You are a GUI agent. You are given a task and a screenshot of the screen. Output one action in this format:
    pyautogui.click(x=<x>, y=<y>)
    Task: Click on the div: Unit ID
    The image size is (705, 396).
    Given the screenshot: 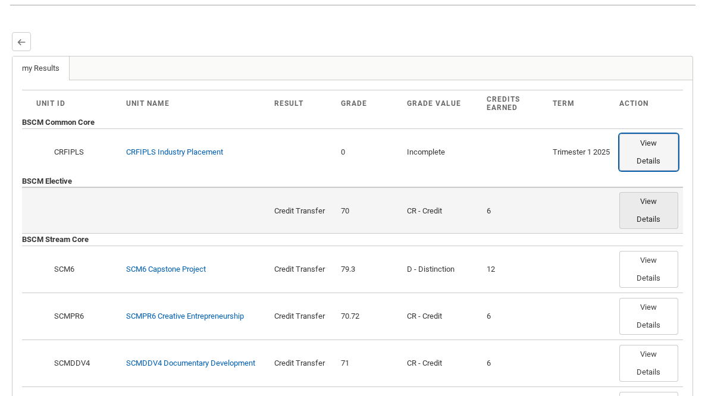 What is the action you would take?
    pyautogui.click(x=76, y=104)
    